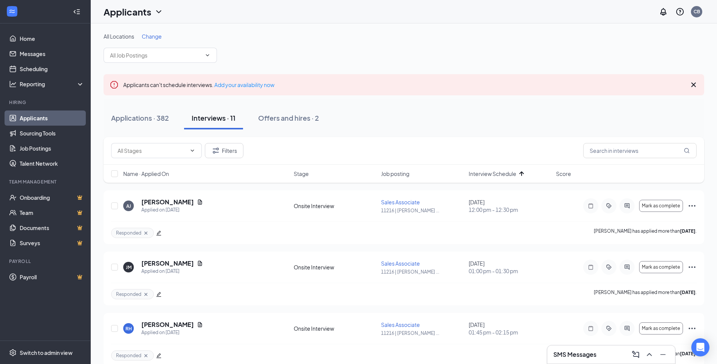 The height and width of the screenshot is (364, 717). Describe the element at coordinates (214, 118) in the screenshot. I see `div: Interviews · 11` at that location.